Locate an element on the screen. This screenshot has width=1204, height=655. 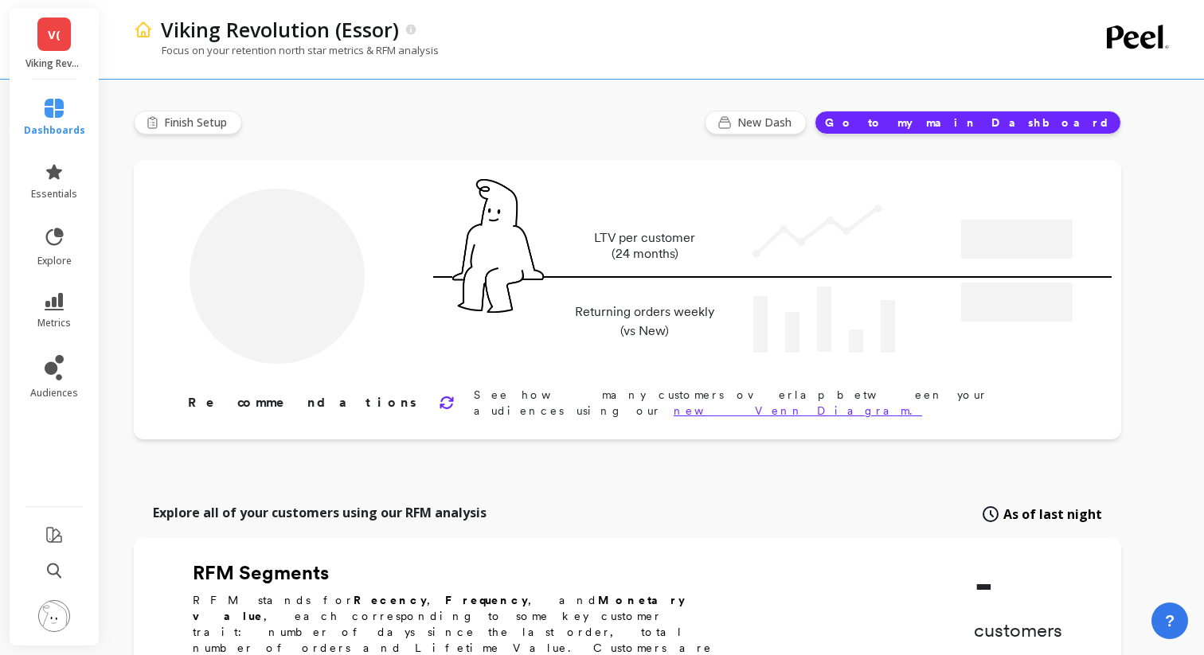
span: As of last night is located at coordinates (1052, 514).